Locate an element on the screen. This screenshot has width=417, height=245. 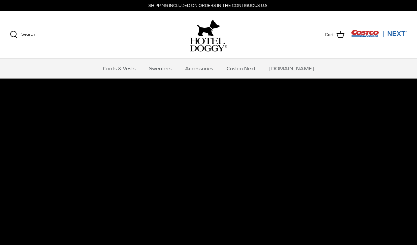
span: Search is located at coordinates (28, 34).